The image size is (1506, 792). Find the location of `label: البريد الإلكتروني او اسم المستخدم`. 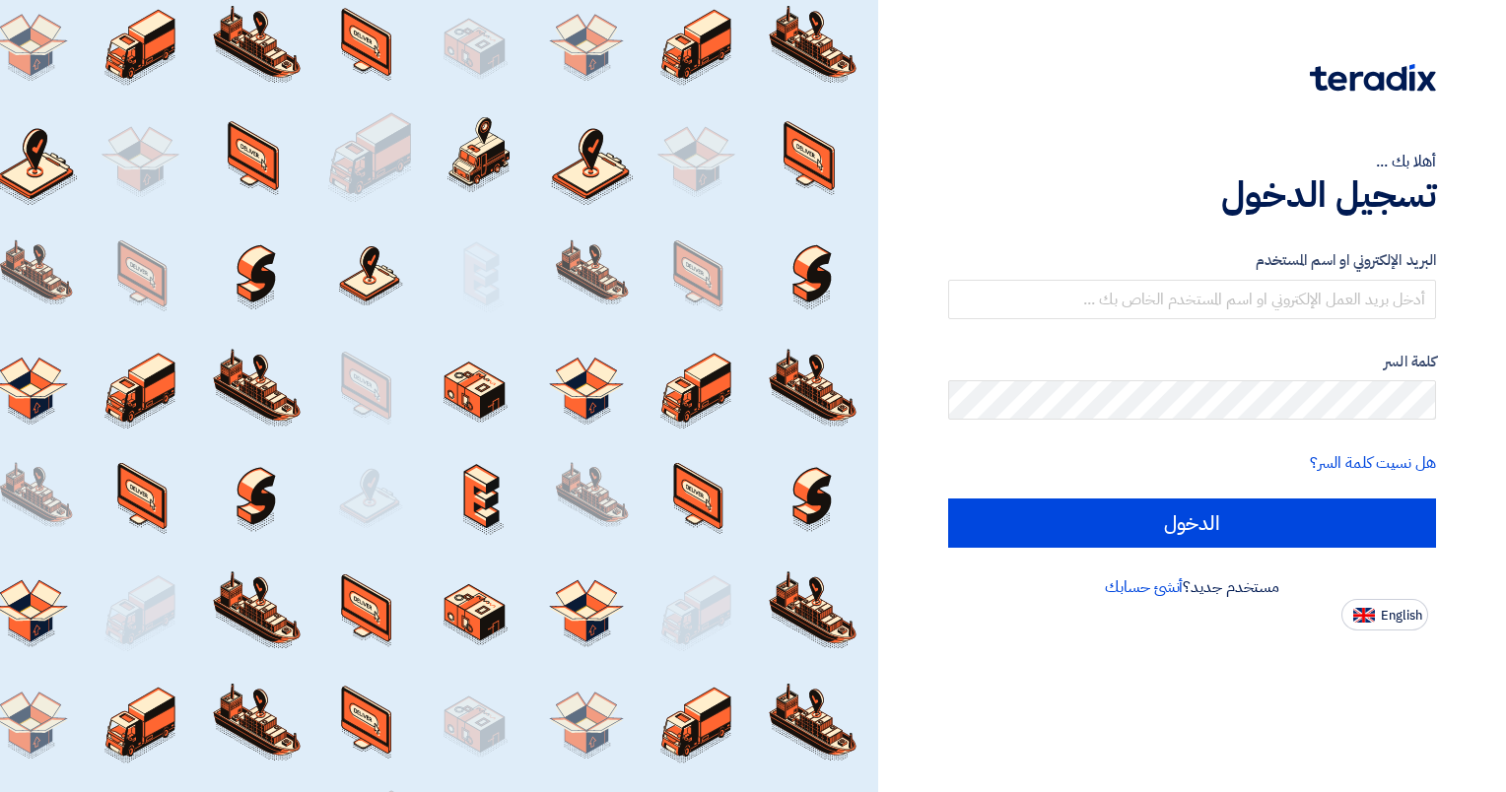

label: البريد الإلكتروني او اسم المستخدم is located at coordinates (1192, 260).